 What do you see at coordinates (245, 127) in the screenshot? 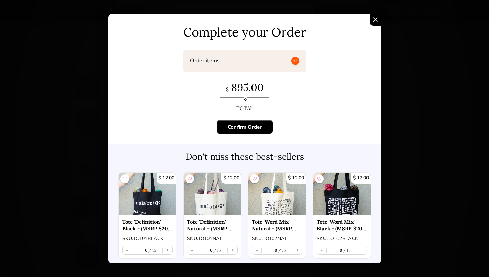
I see `div: Confirm Order` at bounding box center [245, 127].